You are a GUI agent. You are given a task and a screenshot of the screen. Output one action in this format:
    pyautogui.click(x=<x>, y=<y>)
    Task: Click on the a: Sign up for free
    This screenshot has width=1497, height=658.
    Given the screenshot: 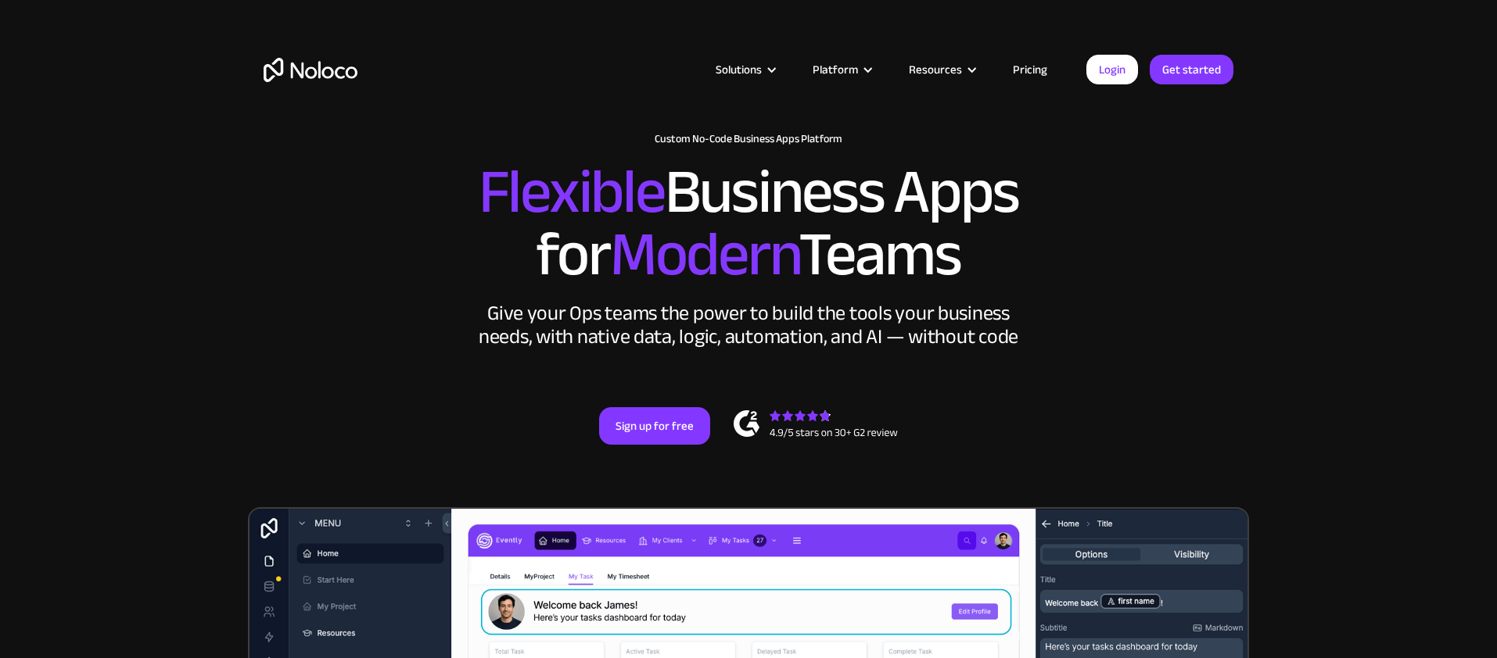 What is the action you would take?
    pyautogui.click(x=654, y=426)
    